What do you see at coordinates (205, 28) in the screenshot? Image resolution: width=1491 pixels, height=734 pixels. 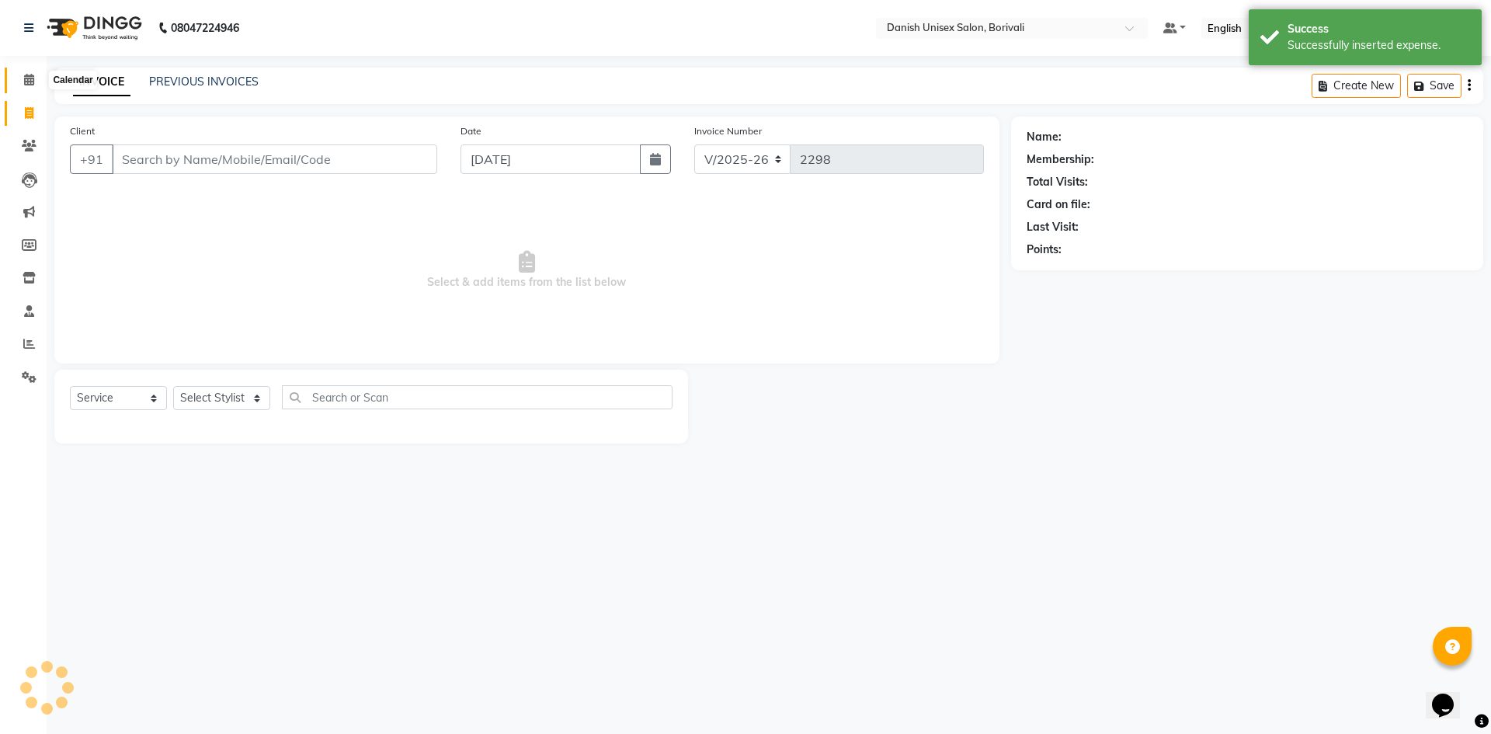 I see `b: 08047224946` at bounding box center [205, 28].